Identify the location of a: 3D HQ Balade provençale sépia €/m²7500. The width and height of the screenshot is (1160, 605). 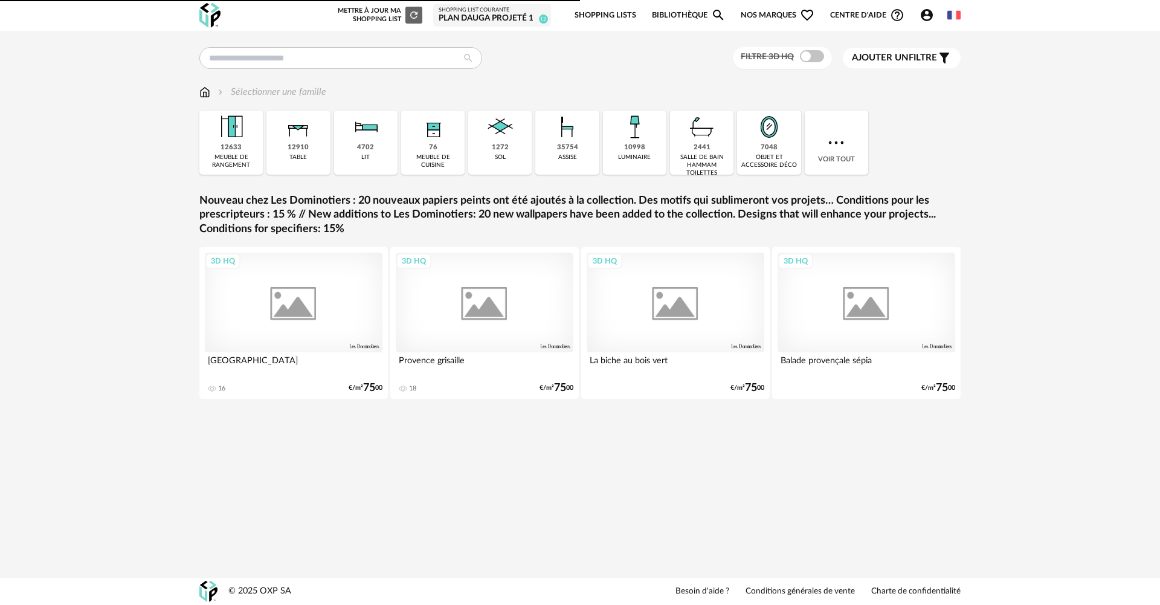
(867, 323).